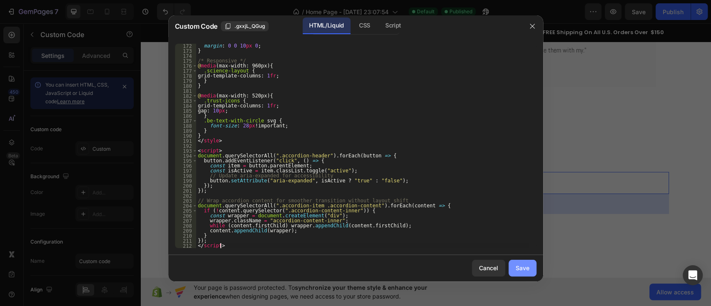 This screenshot has height=306, width=711. Describe the element at coordinates (185, 131) in the screenshot. I see `div: 189` at that location.